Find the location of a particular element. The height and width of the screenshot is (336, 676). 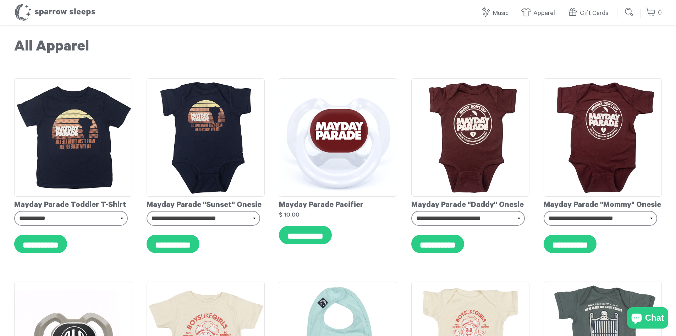

div: Mayday Parade "Daddy" Onesie is located at coordinates (470, 203).